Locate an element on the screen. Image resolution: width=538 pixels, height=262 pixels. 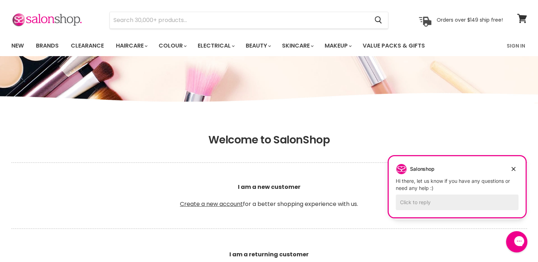
p: for a better shopping experience with us. is located at coordinates (269, 196).